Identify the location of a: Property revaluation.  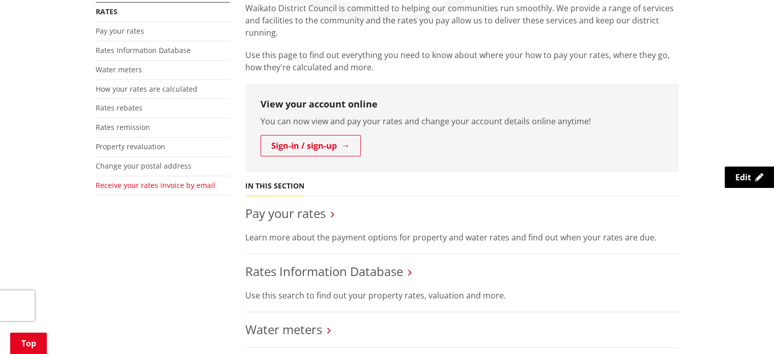
(130, 146).